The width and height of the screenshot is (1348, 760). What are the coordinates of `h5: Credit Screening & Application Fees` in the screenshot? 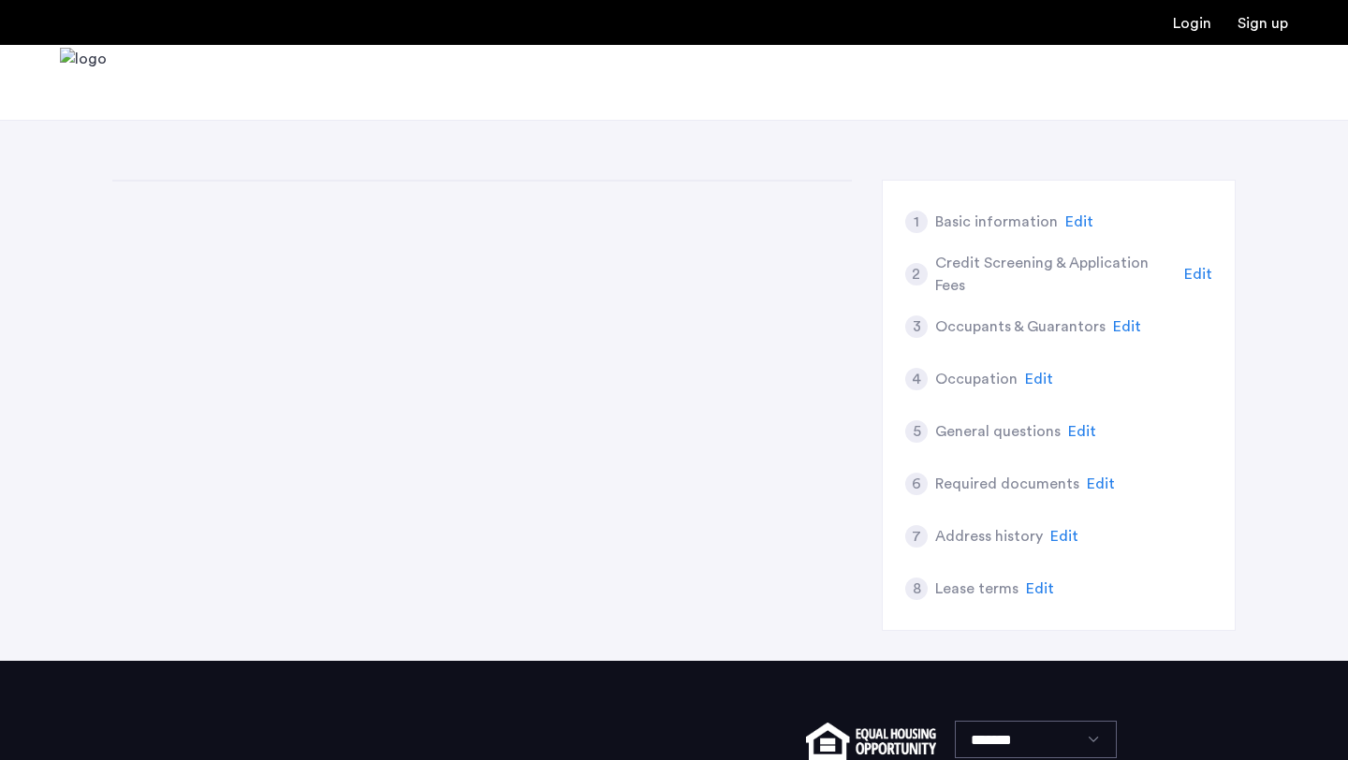 It's located at (1056, 274).